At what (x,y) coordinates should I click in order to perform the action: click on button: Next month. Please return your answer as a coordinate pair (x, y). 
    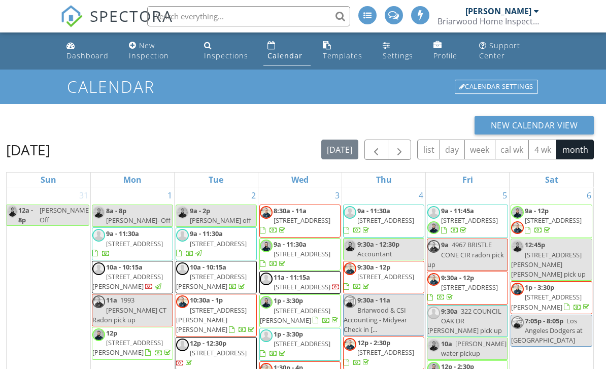
    Looking at the image, I should click on (399, 150).